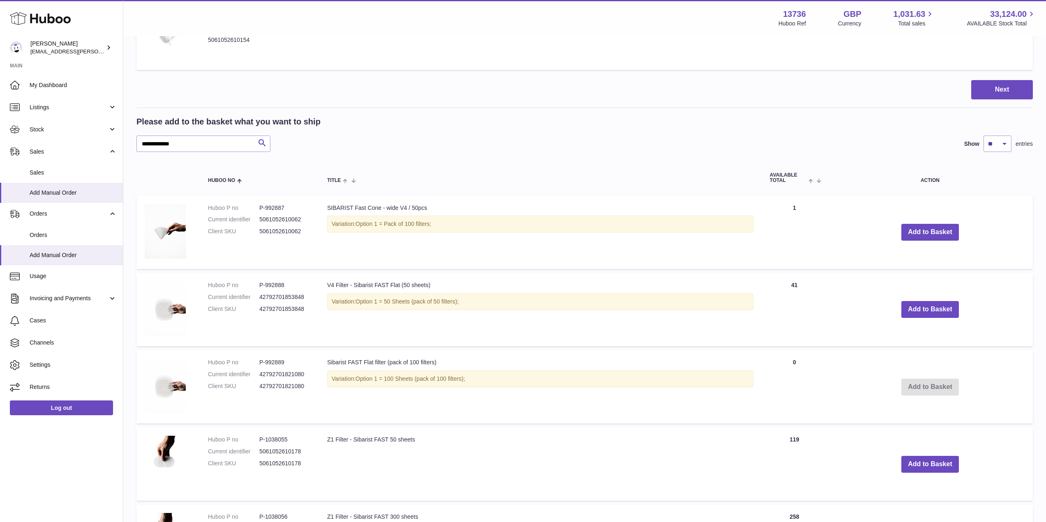 The height and width of the screenshot is (522, 1046). What do you see at coordinates (852, 14) in the screenshot?
I see `strong: GBP` at bounding box center [852, 14].